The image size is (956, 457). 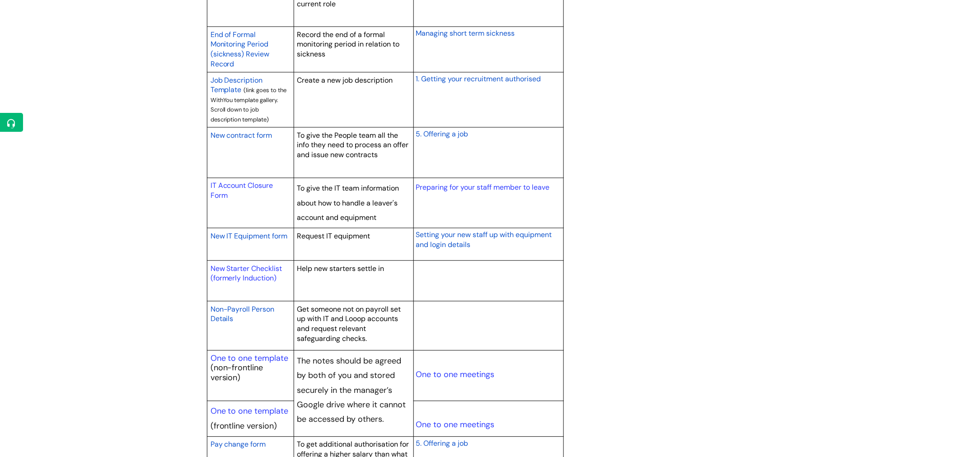 I want to click on span: To give the IT team information about how to handle a leaver's account and equipment, so click(x=348, y=203).